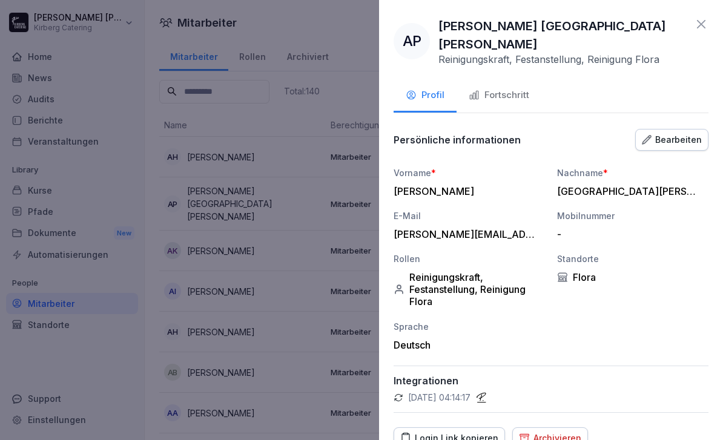 The image size is (723, 440). Describe the element at coordinates (481, 398) in the screenshot. I see `img: personio.svg` at that location.